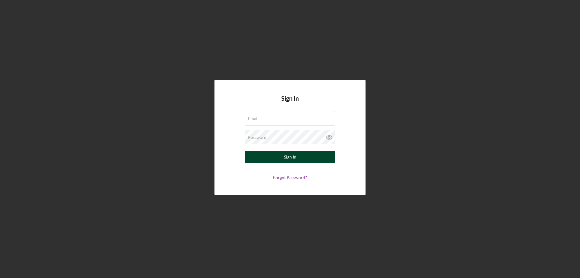 This screenshot has height=278, width=580. I want to click on a: Forgot Password?, so click(290, 177).